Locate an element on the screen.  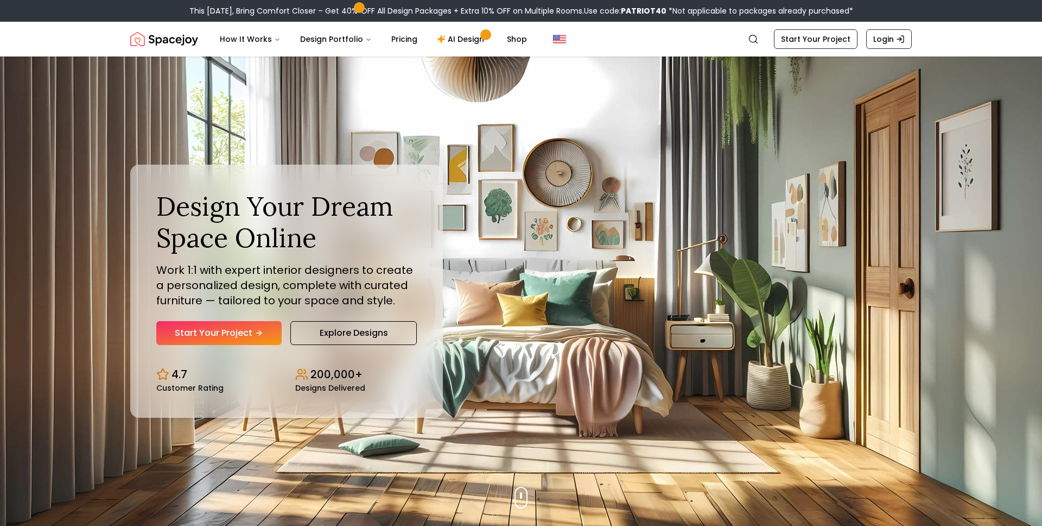
a: Shop is located at coordinates (517, 39).